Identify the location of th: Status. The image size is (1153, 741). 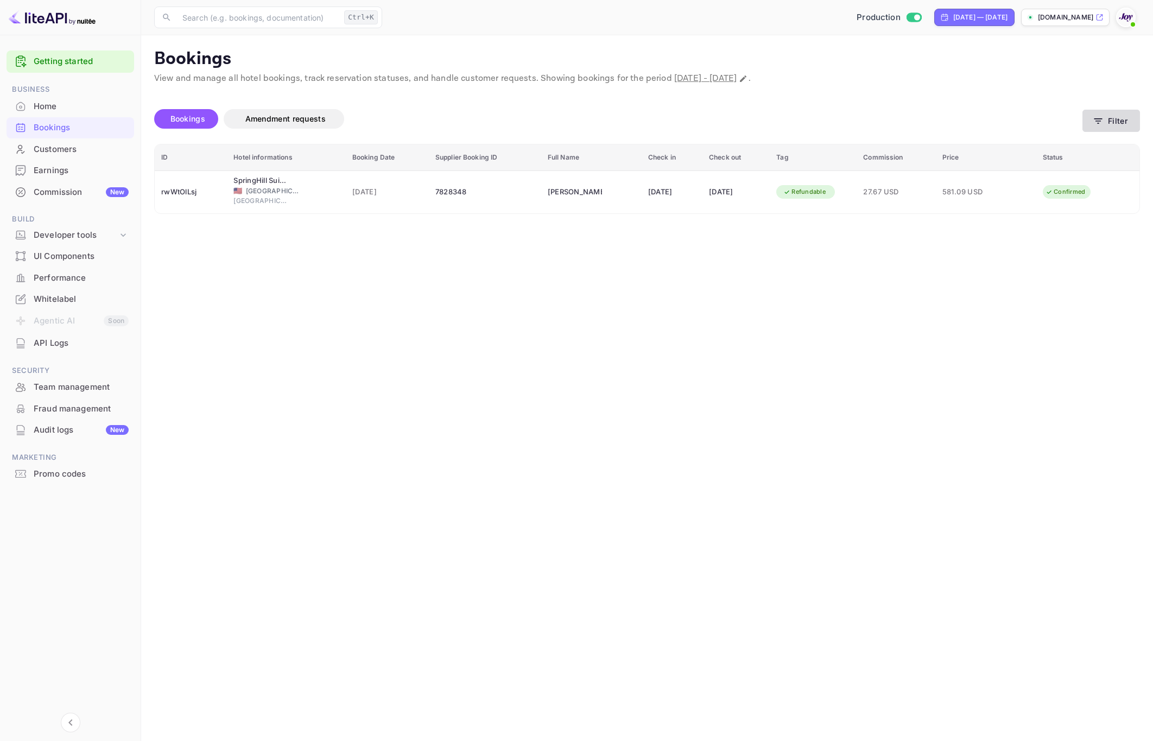
(1088, 157).